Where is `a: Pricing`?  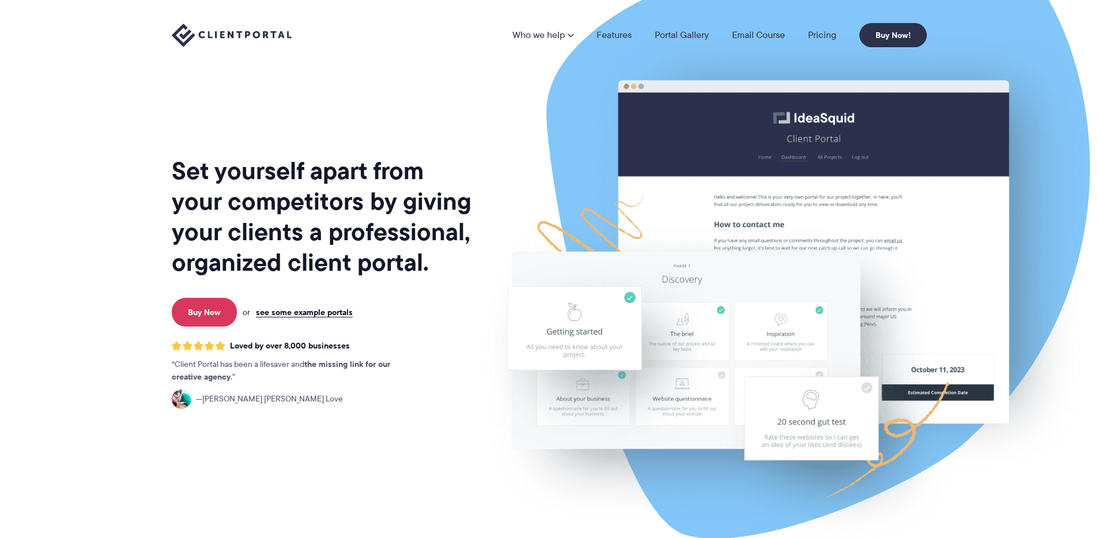
a: Pricing is located at coordinates (822, 35).